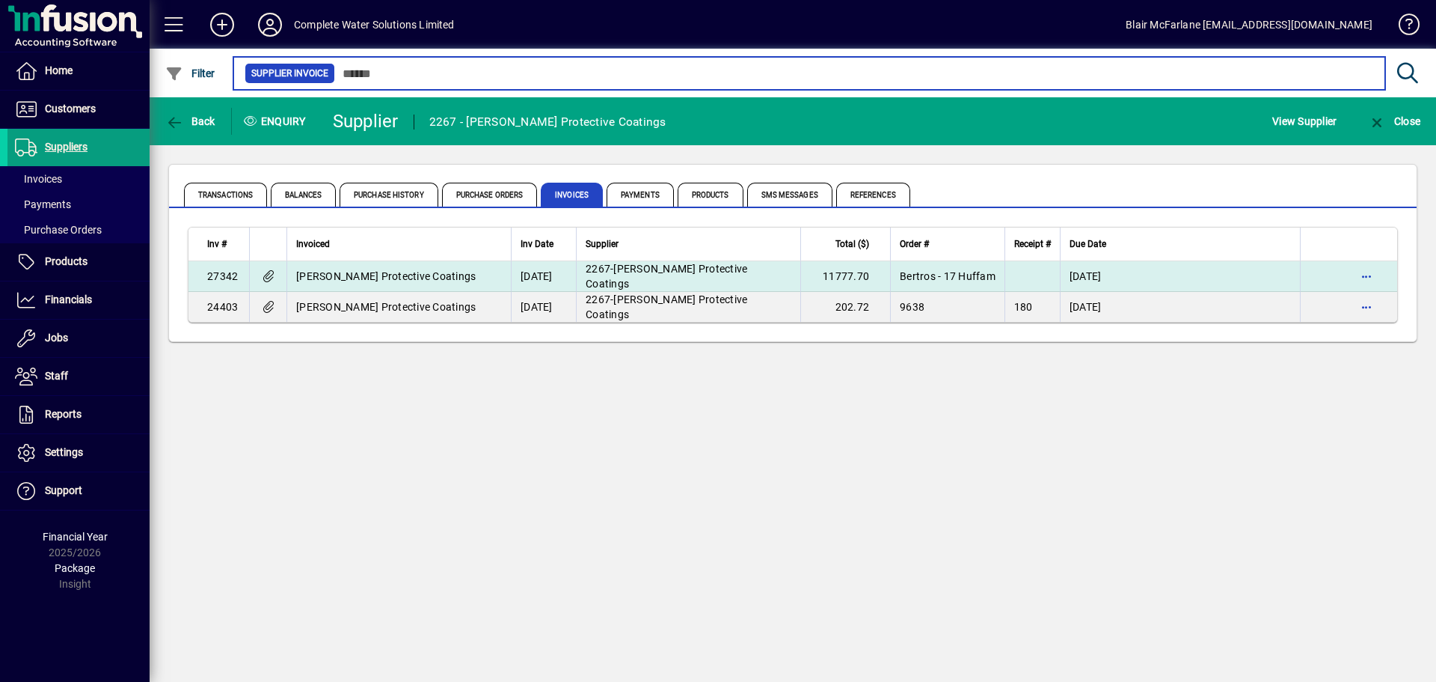  What do you see at coordinates (914, 244) in the screenshot?
I see `span: Order #` at bounding box center [914, 244].